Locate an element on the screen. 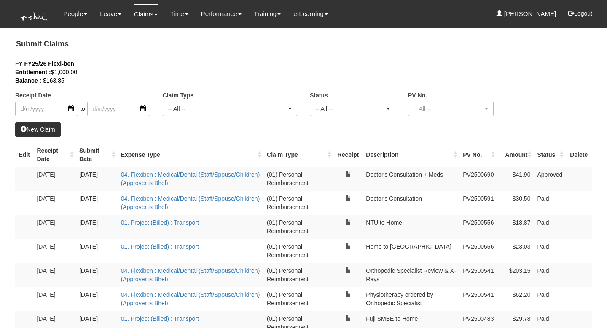 This screenshot has height=328, width=607. td: Doctor's Consultation is located at coordinates (411, 202).